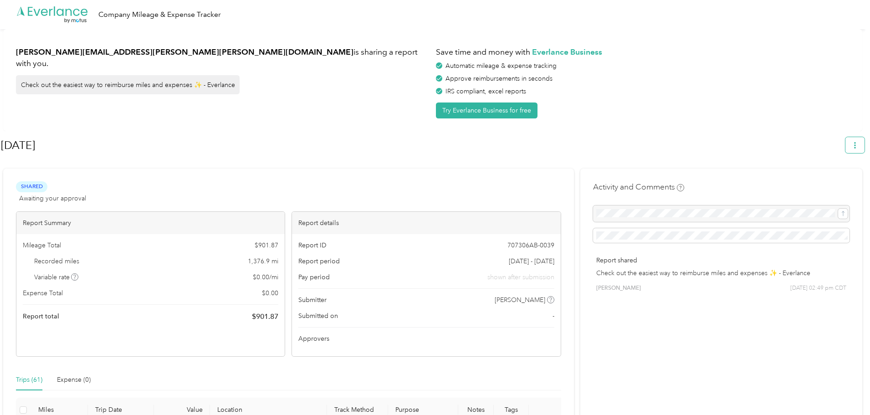 The height and width of the screenshot is (415, 870). What do you see at coordinates (721, 260) in the screenshot?
I see `p: Report shared` at bounding box center [721, 260].